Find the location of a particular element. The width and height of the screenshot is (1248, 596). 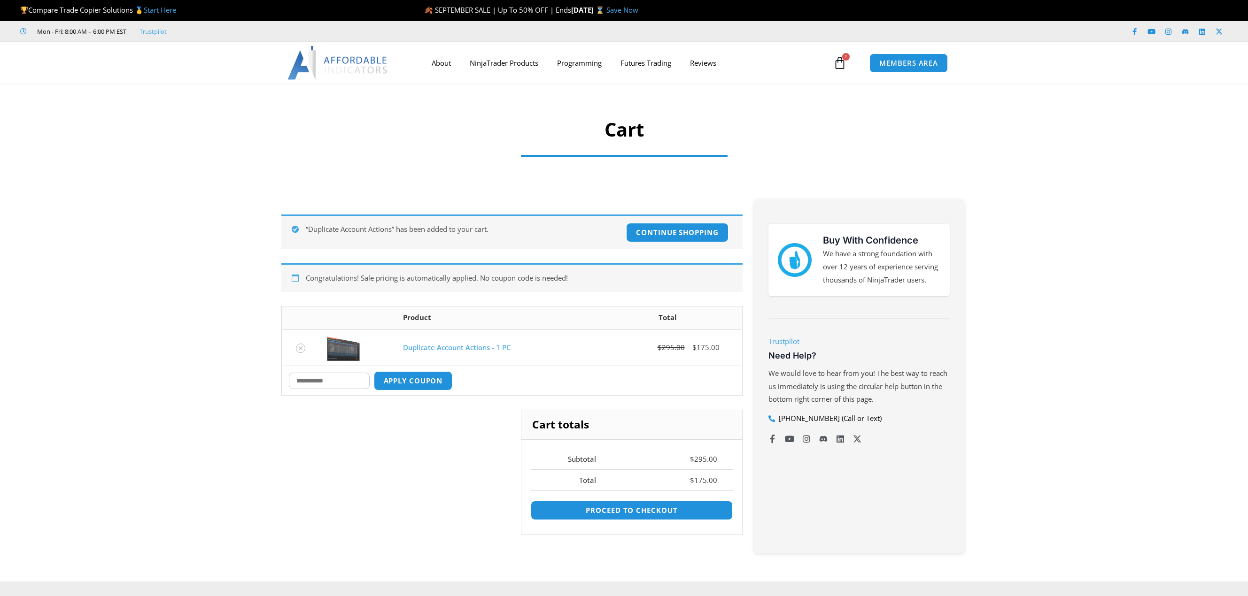

span: MEMBERS AREA is located at coordinates (908, 63).